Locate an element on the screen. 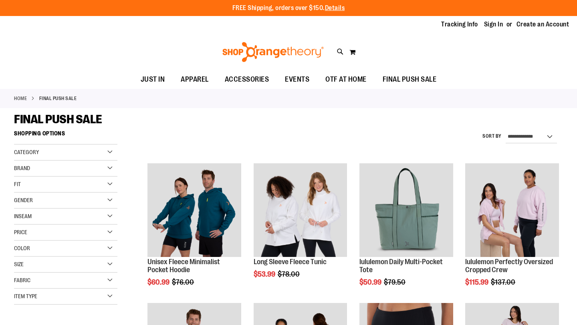 The width and height of the screenshot is (577, 325). img: Shop Orangetheory is located at coordinates (273, 52).